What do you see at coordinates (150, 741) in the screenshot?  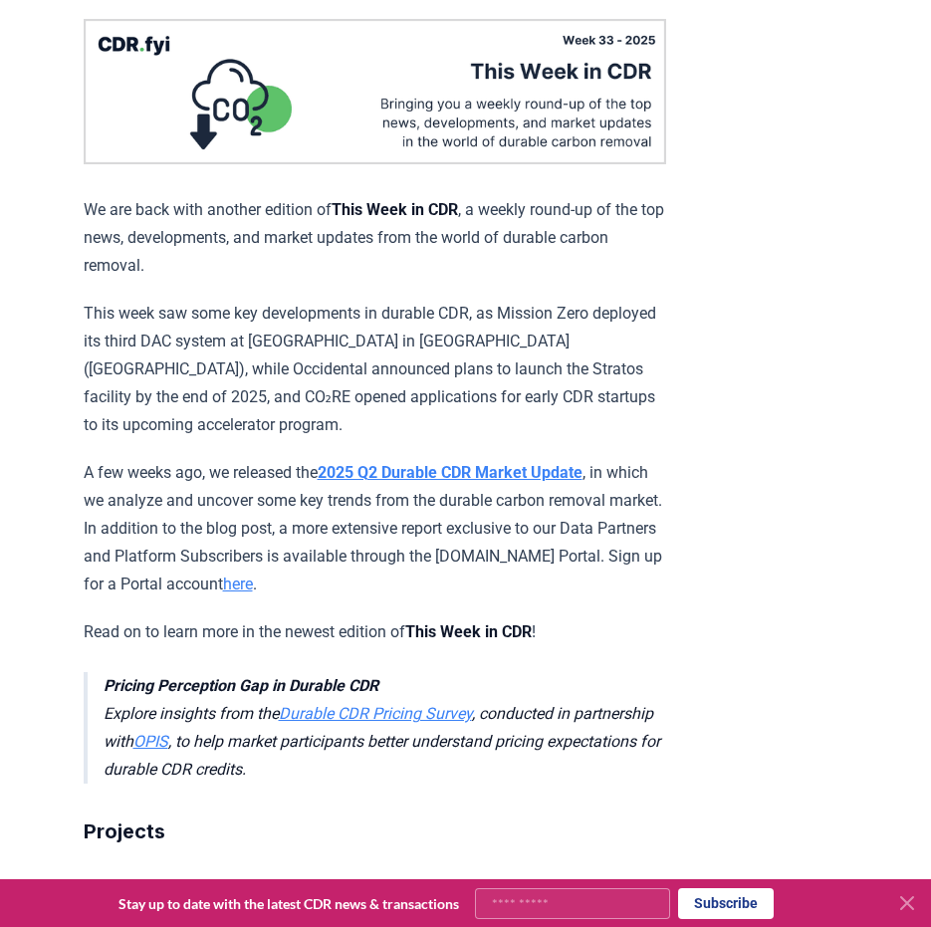 I see `a: OPIS` at bounding box center [150, 741].